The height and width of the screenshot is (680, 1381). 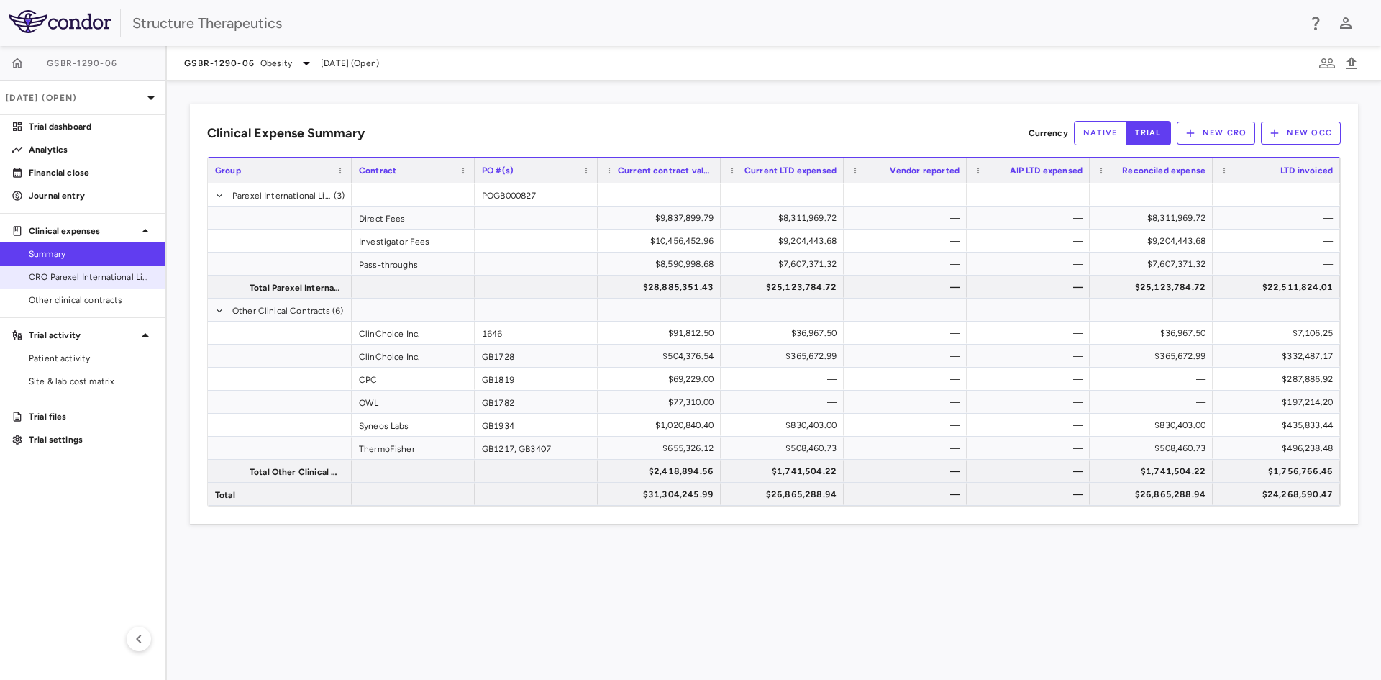 I want to click on div: $91,812.50, so click(x=662, y=333).